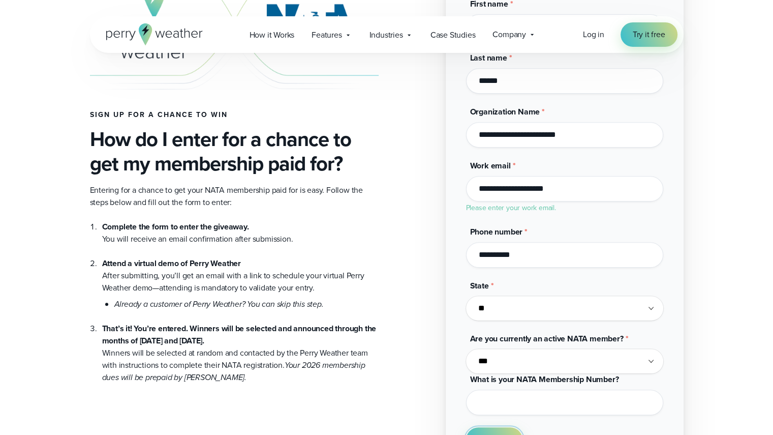  What do you see at coordinates (544, 379) in the screenshot?
I see `span: What is your NATA Membership Number?` at bounding box center [544, 379].